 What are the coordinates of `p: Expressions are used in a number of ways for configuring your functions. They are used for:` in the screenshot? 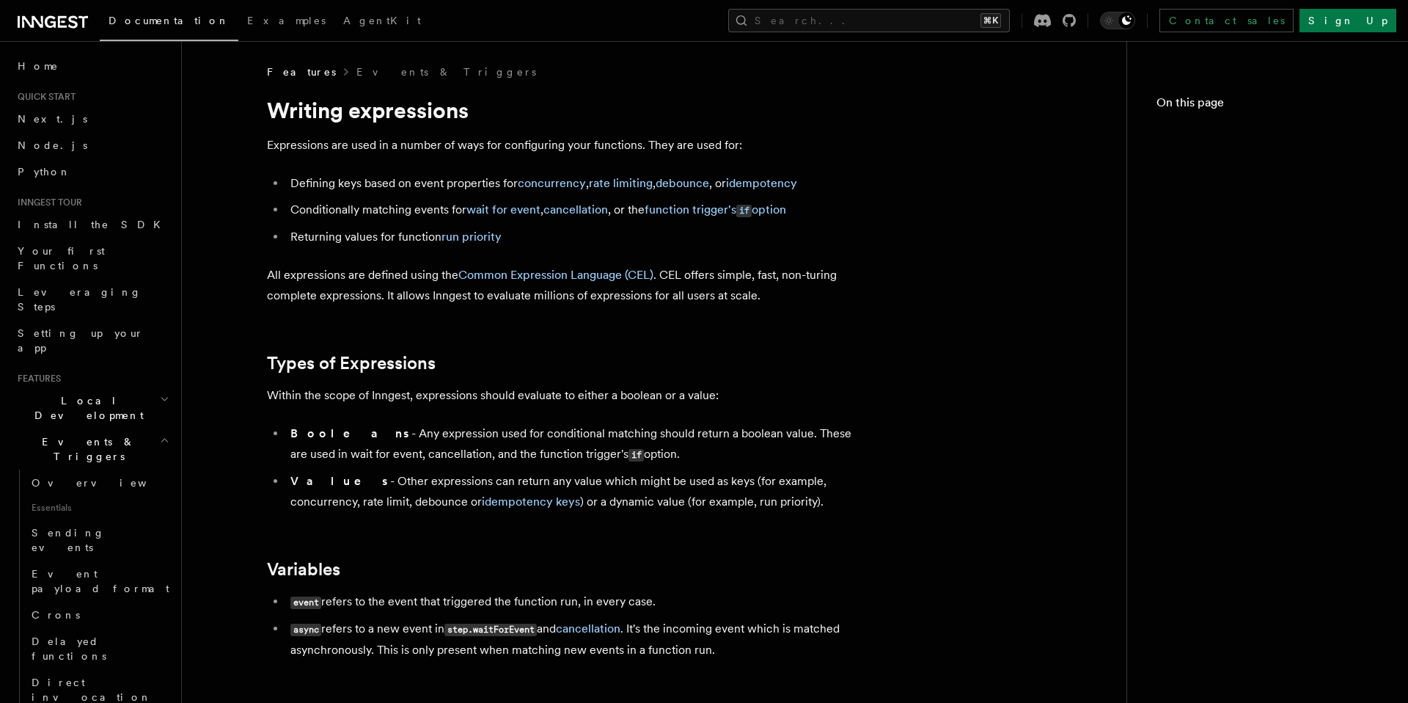 It's located at (560, 145).